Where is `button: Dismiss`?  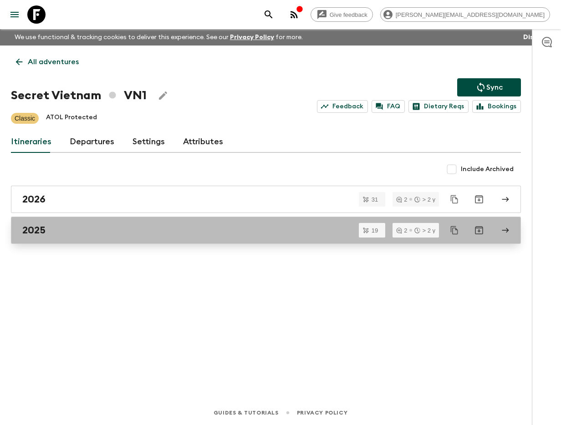 button: Dismiss is located at coordinates (535, 37).